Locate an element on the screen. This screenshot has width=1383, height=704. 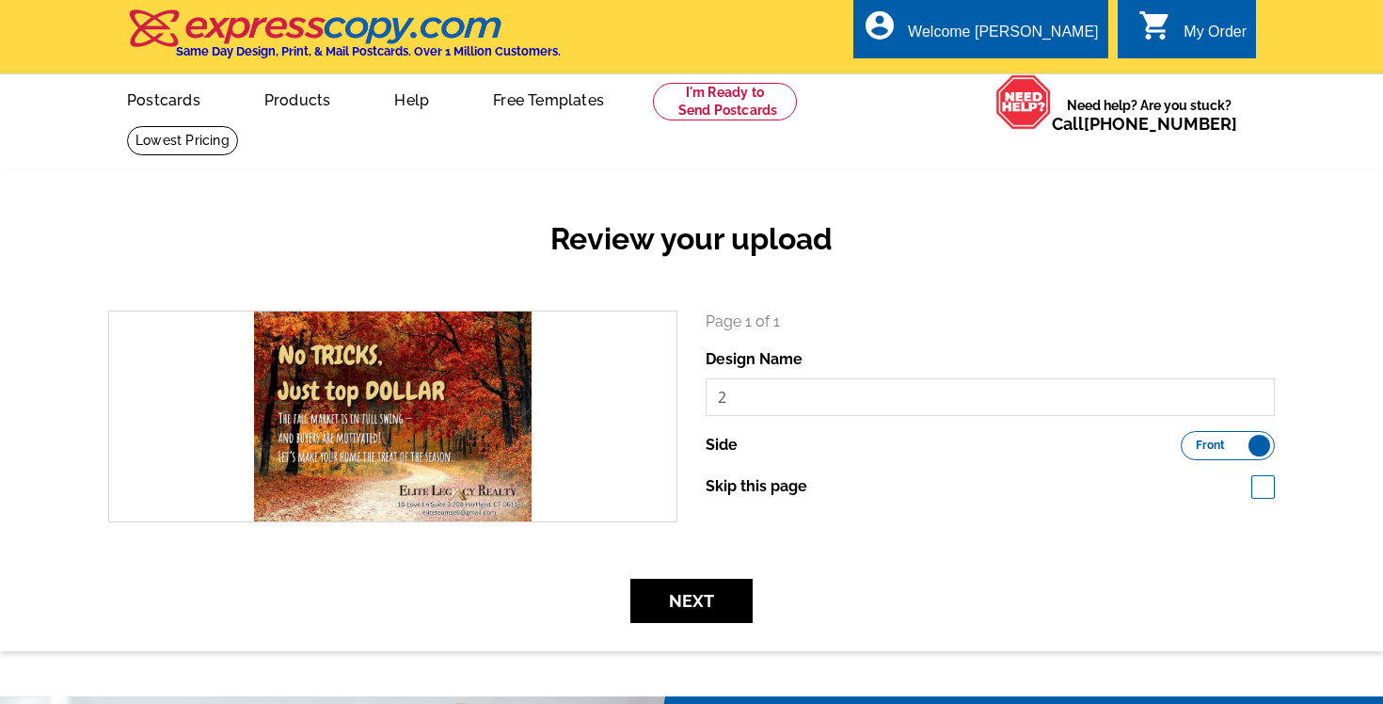
div: My Order is located at coordinates (1215, 37).